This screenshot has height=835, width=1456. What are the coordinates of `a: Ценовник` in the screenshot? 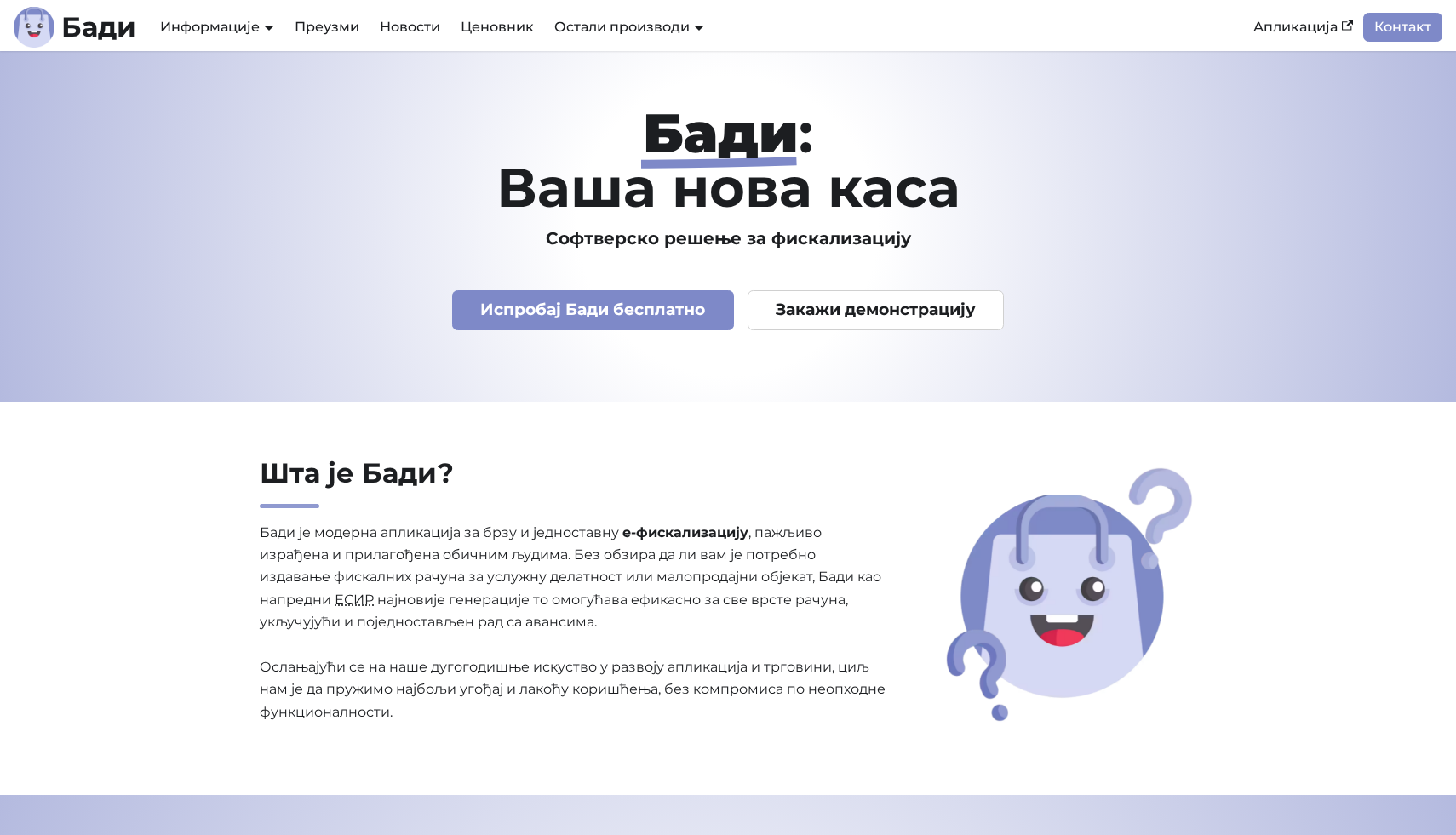 It's located at (497, 27).